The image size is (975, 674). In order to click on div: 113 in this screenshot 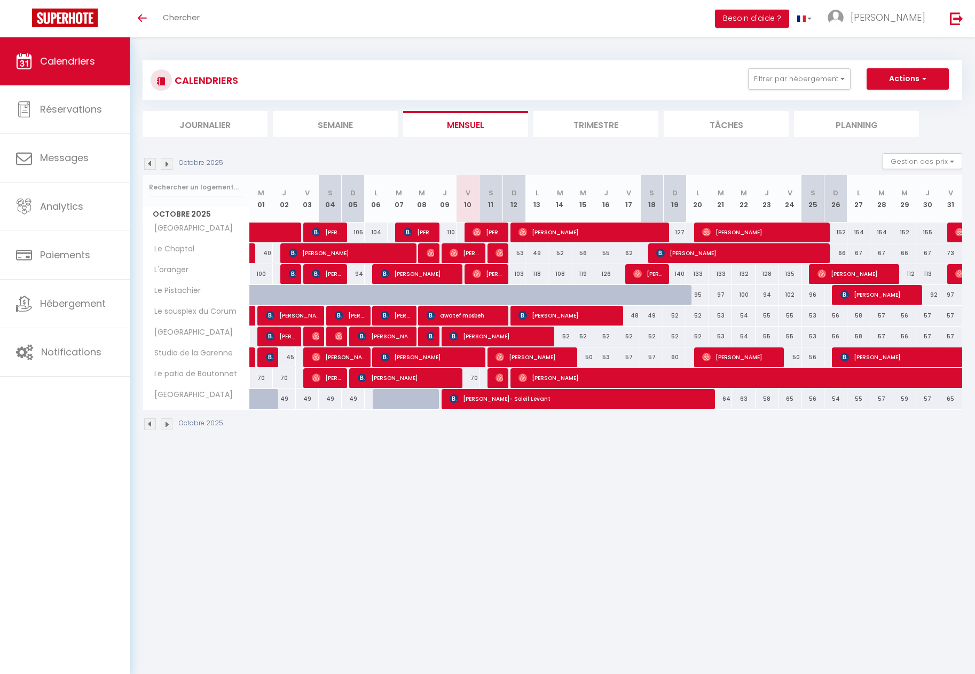, I will do `click(927, 274)`.